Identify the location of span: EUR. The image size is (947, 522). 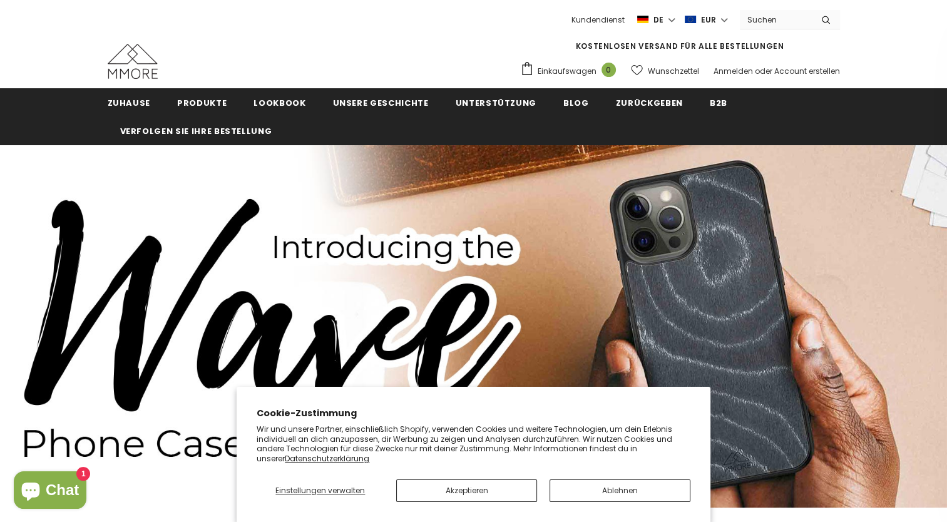
(709, 20).